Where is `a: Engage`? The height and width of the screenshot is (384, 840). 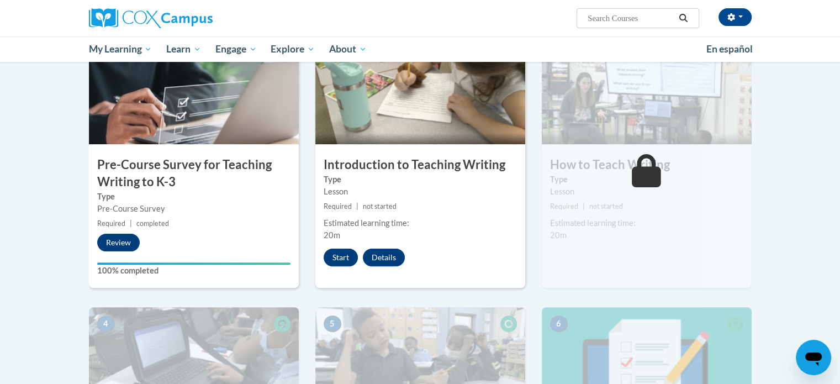 a: Engage is located at coordinates (236, 49).